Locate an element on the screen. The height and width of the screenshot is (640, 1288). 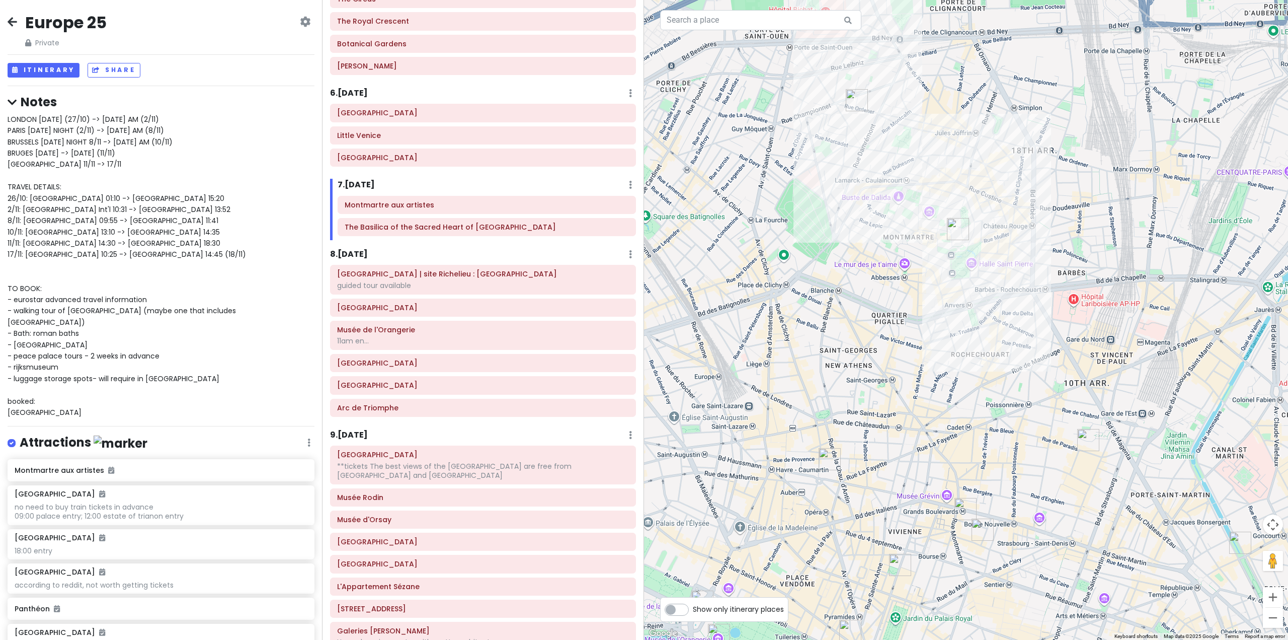
div: Place de la Concorde is located at coordinates (703, 601).